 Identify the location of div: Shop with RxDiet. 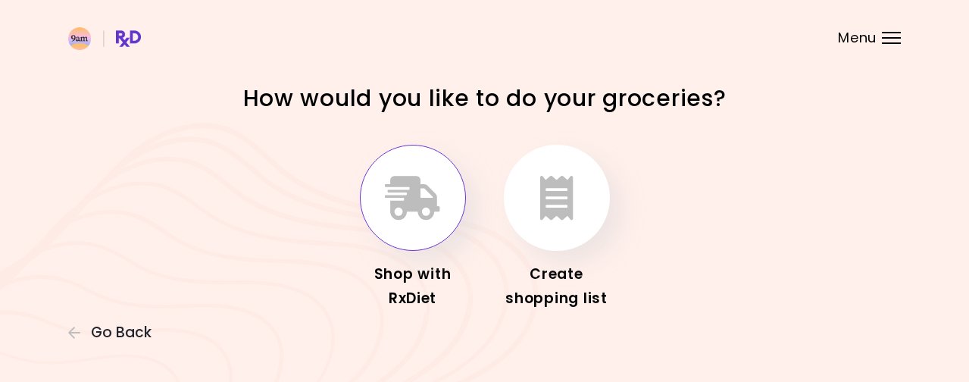
(413, 286).